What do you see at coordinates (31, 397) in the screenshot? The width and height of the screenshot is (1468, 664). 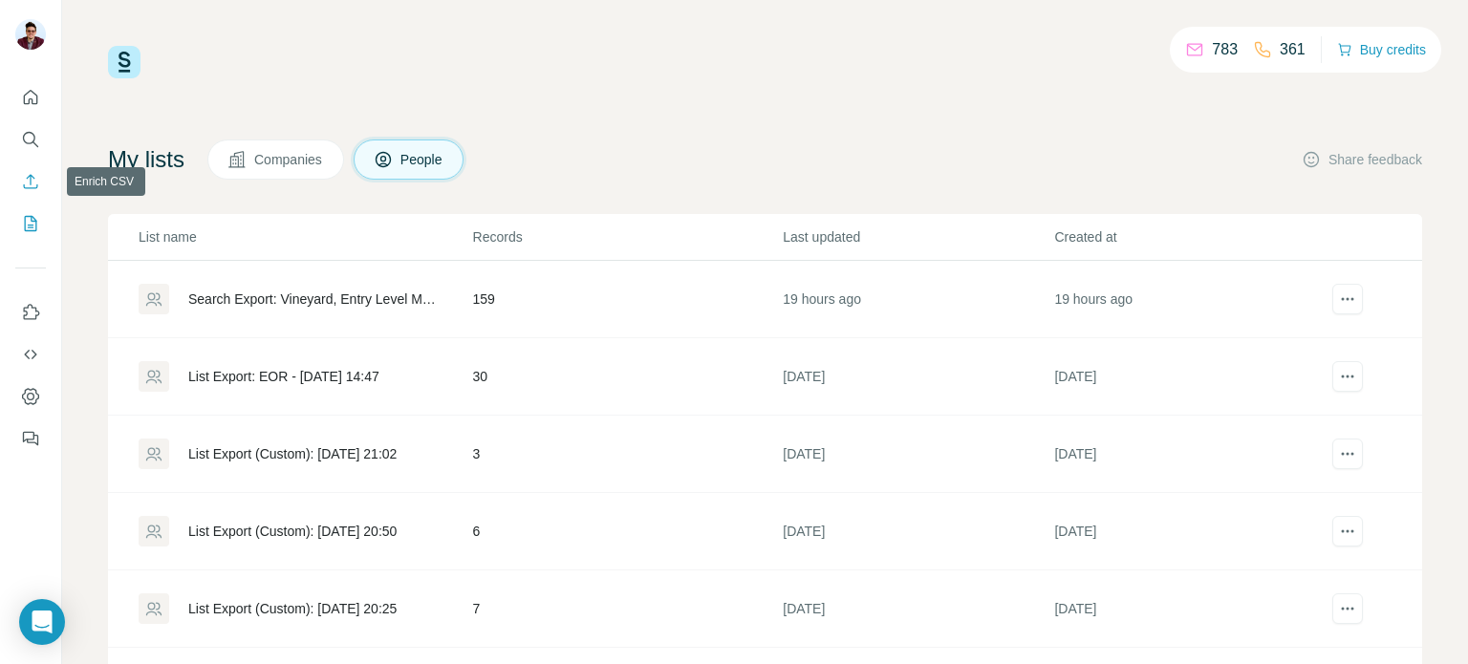 I see `button: Dashboard` at bounding box center [31, 397].